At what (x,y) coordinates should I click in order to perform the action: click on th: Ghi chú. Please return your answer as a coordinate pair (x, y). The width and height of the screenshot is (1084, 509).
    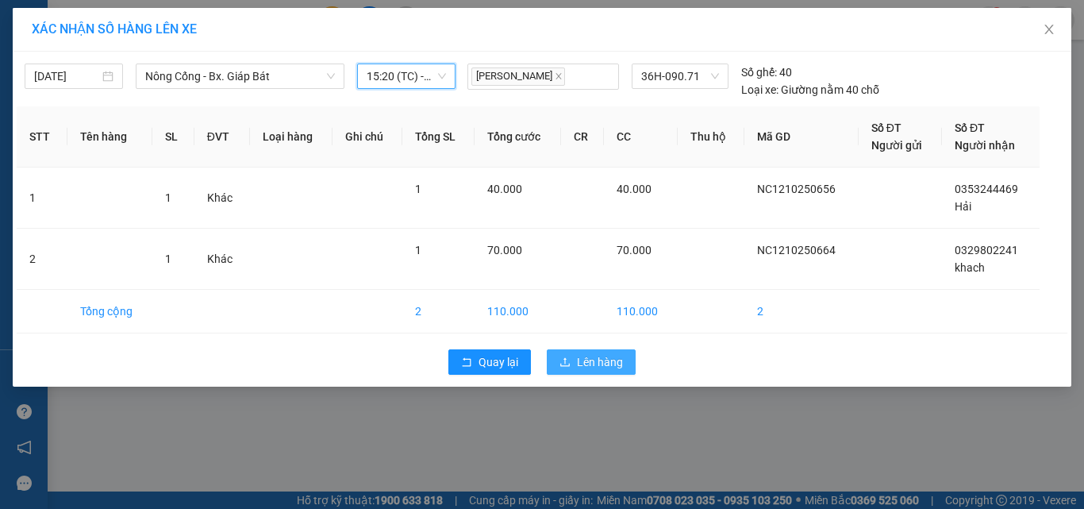
    Looking at the image, I should click on (367, 137).